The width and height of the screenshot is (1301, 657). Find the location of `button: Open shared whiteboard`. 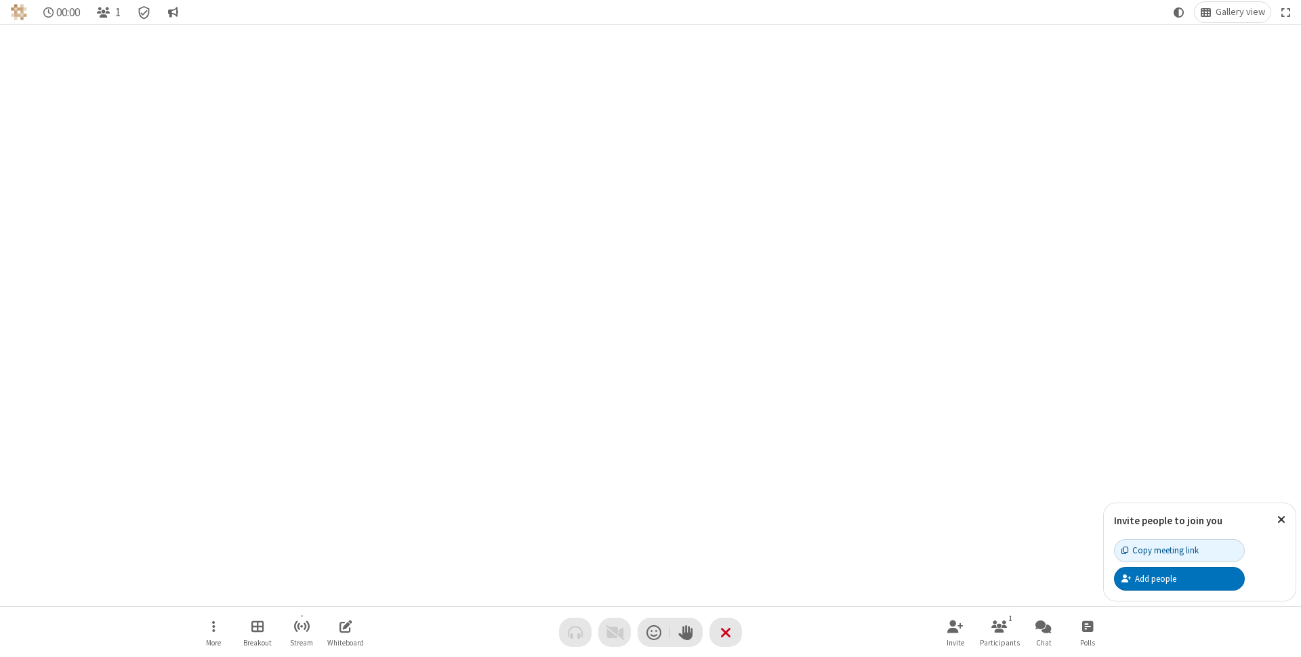

button: Open shared whiteboard is located at coordinates (346, 632).